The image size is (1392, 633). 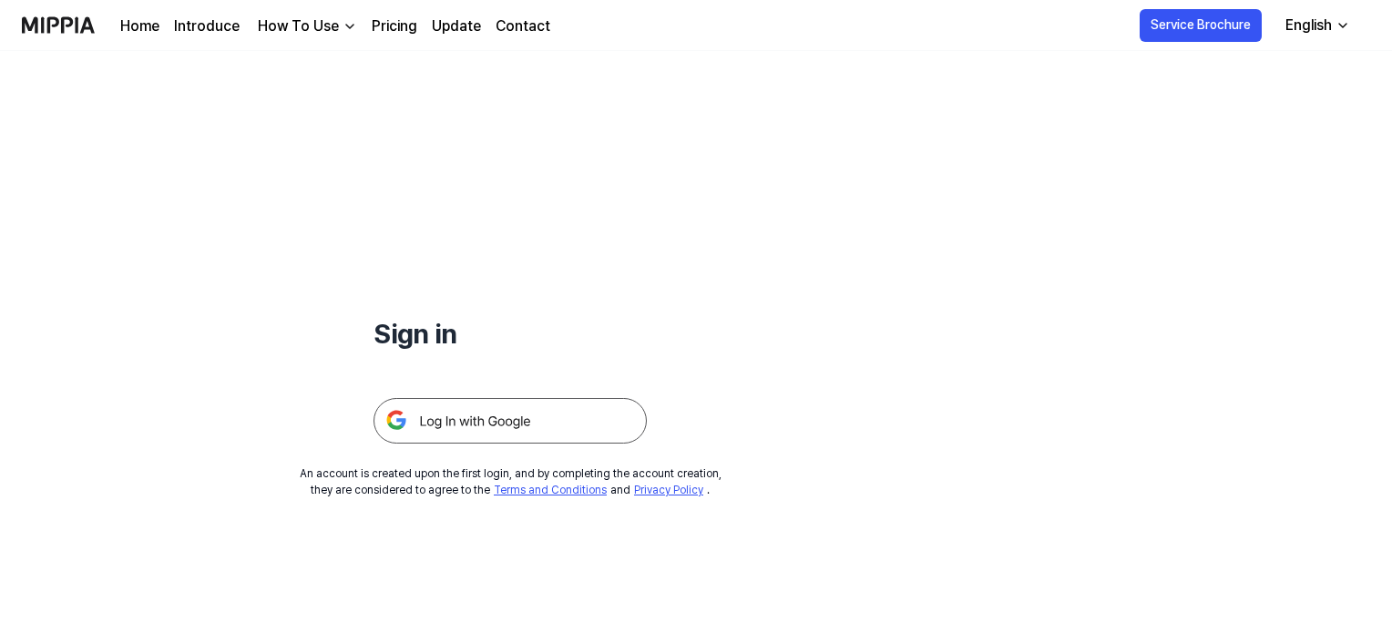 I want to click on button: Service Brochure, so click(x=1201, y=26).